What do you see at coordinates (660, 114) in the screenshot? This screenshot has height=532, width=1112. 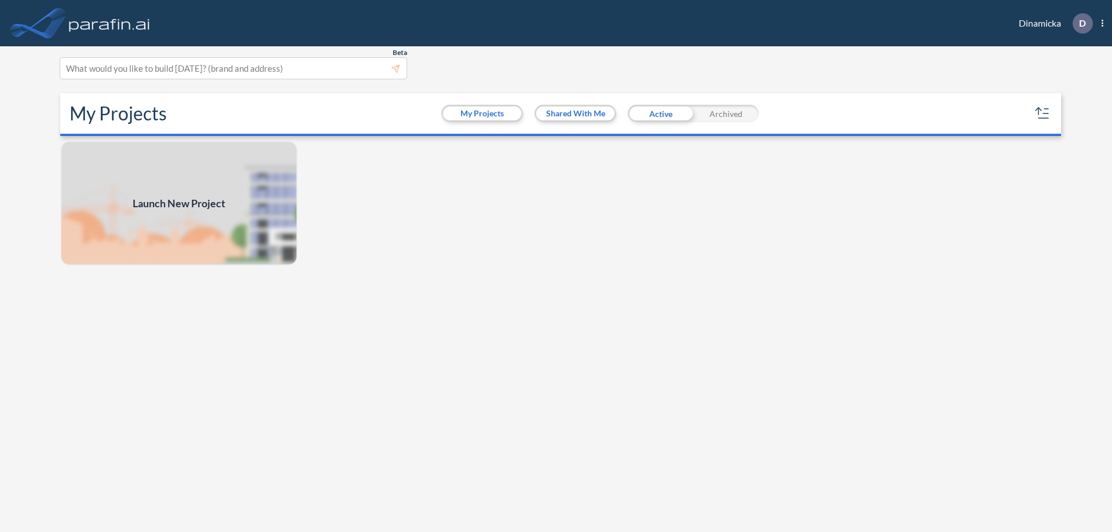 I see `div: Active` at bounding box center [660, 114].